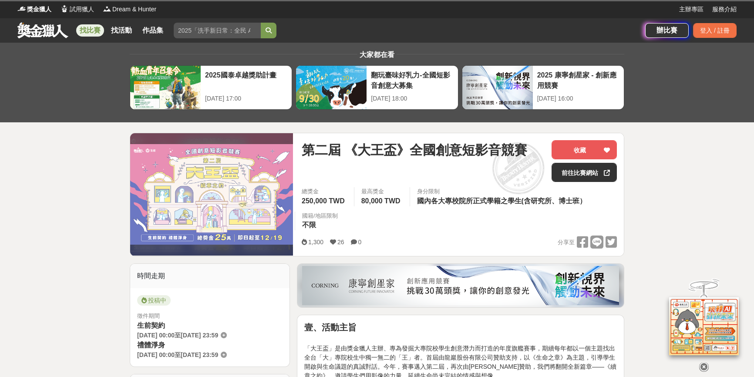 The height and width of the screenshot is (377, 754). I want to click on img: be6ed63e-7b41-4cb8-917a-a53bd949b1b4.png, so click(461, 286).